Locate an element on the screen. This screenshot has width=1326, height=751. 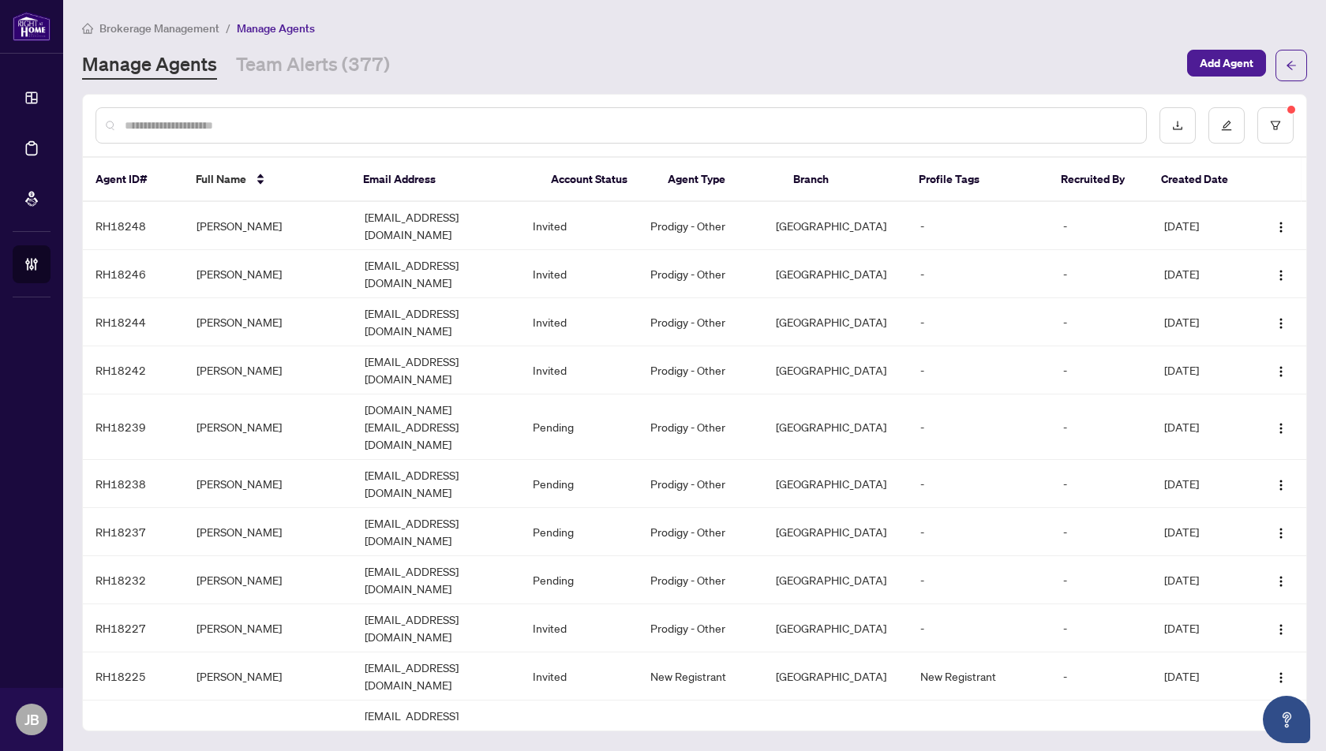
th: Agent ID# is located at coordinates (133, 180).